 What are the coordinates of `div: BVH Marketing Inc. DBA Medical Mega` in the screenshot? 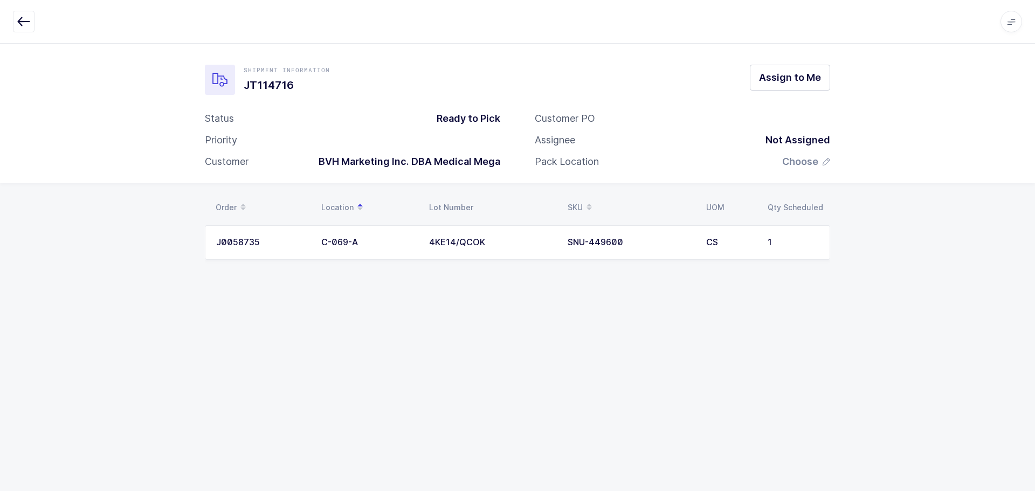 It's located at (405, 162).